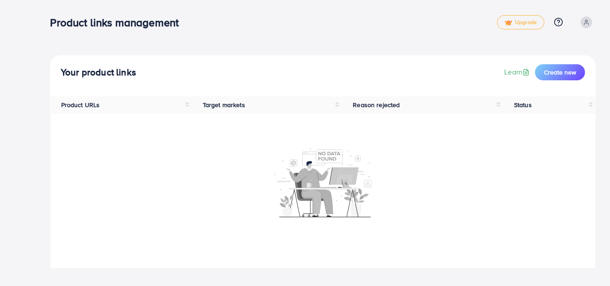 Image resolution: width=610 pixels, height=286 pixels. Describe the element at coordinates (98, 72) in the screenshot. I see `h4: Your product links` at that location.